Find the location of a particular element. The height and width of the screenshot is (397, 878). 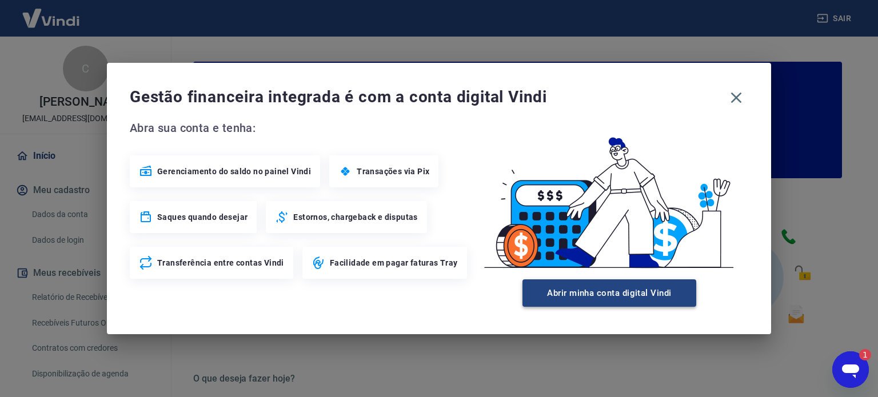

span: Facilidade em pagar faturas Tray is located at coordinates (394, 263).